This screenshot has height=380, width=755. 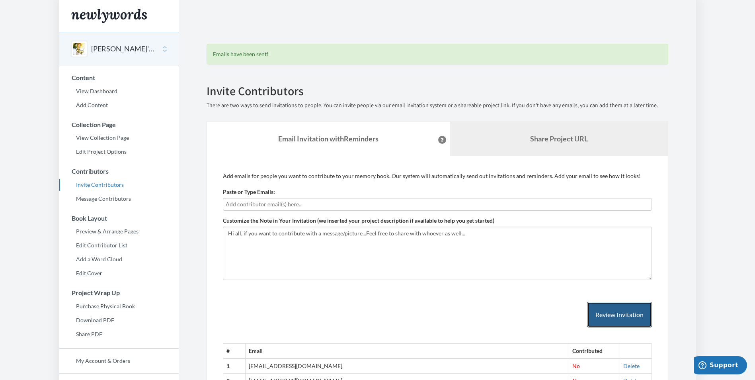 What do you see at coordinates (407, 351) in the screenshot?
I see `th: Email` at bounding box center [407, 351].